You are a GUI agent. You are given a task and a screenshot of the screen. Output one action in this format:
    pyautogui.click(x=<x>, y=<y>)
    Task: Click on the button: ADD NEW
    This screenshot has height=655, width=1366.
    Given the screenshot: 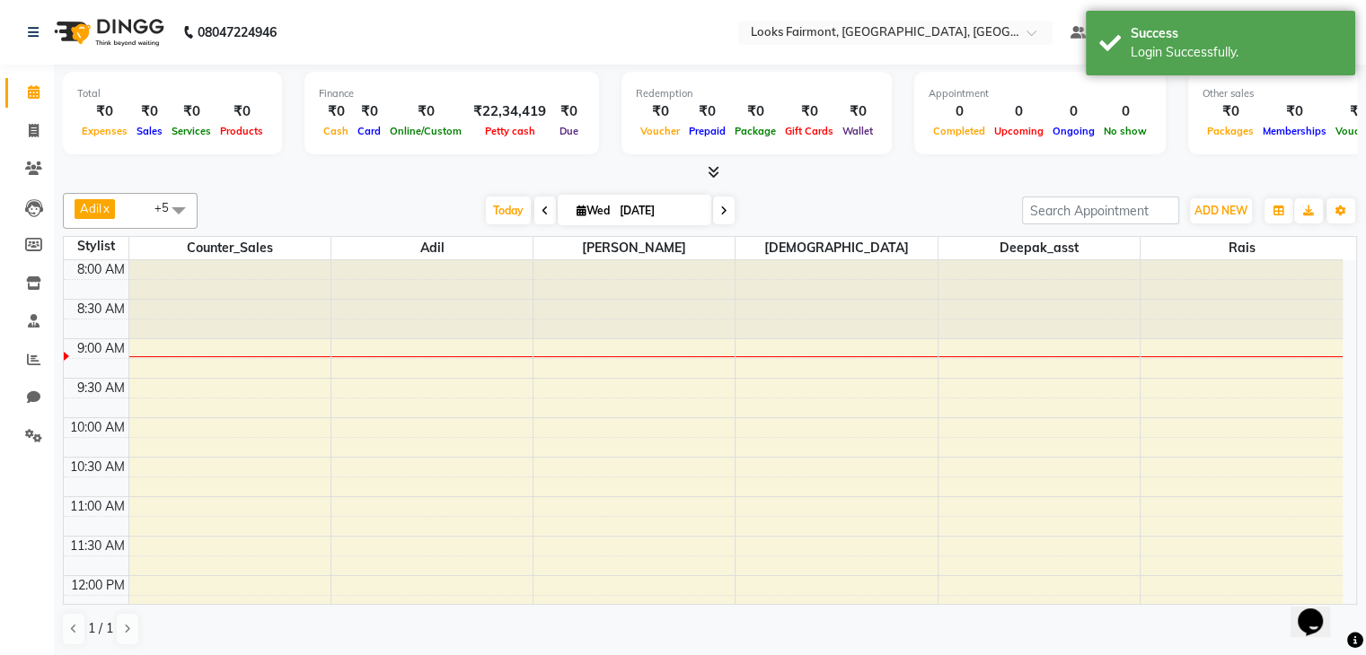 What is the action you would take?
    pyautogui.click(x=1220, y=211)
    